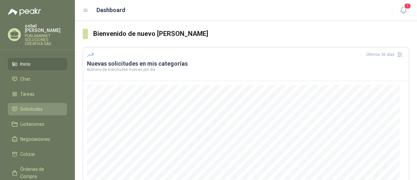 This screenshot has width=417, height=180. What do you see at coordinates (37, 109) in the screenshot?
I see `a: Solicitudes` at bounding box center [37, 109].